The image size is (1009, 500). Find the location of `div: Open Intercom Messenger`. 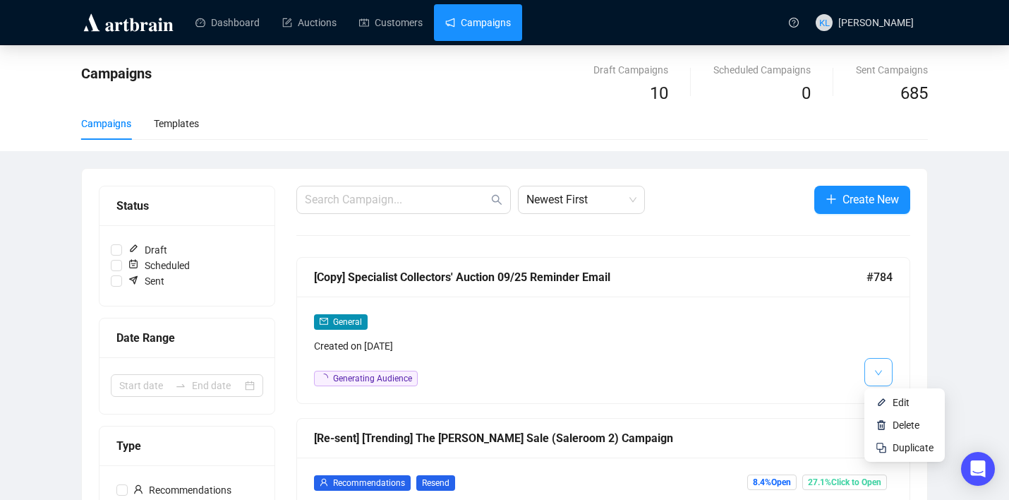

div: Open Intercom Messenger is located at coordinates (978, 469).